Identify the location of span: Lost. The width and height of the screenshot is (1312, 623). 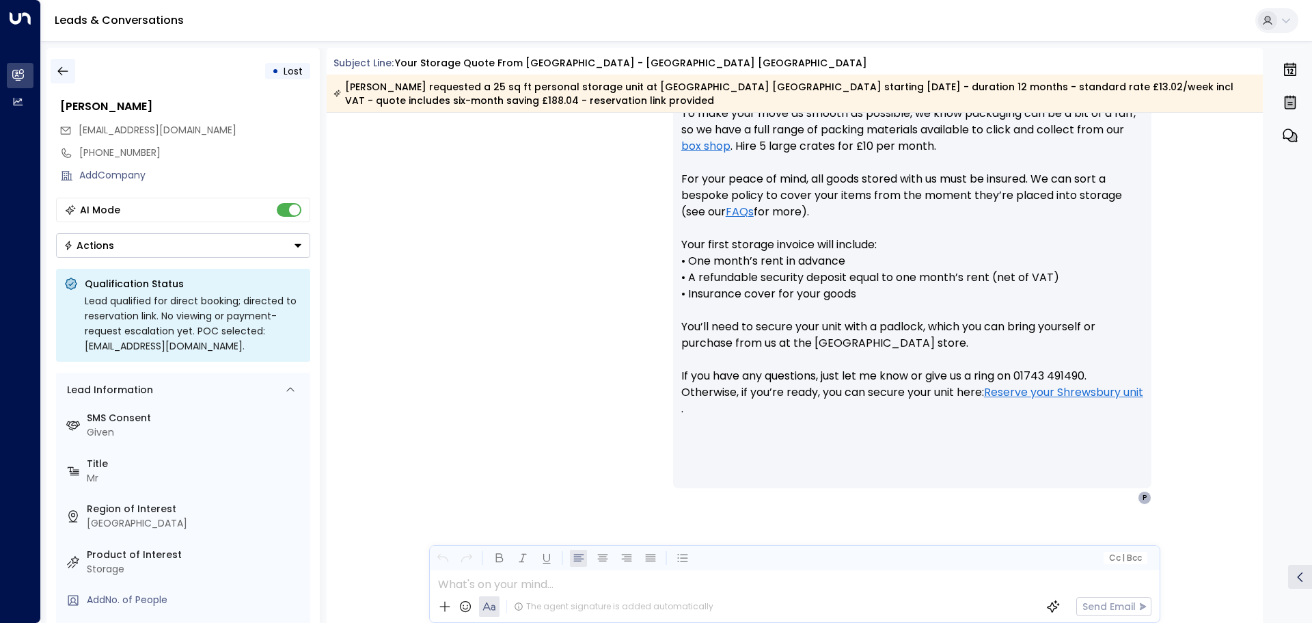
(293, 71).